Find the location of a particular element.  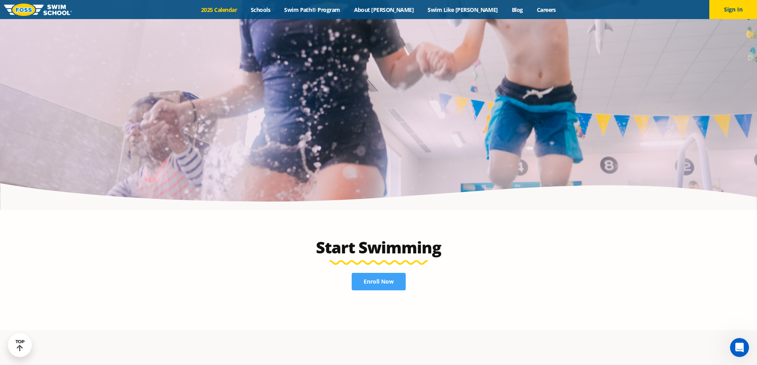

div: TOP is located at coordinates (20, 345).